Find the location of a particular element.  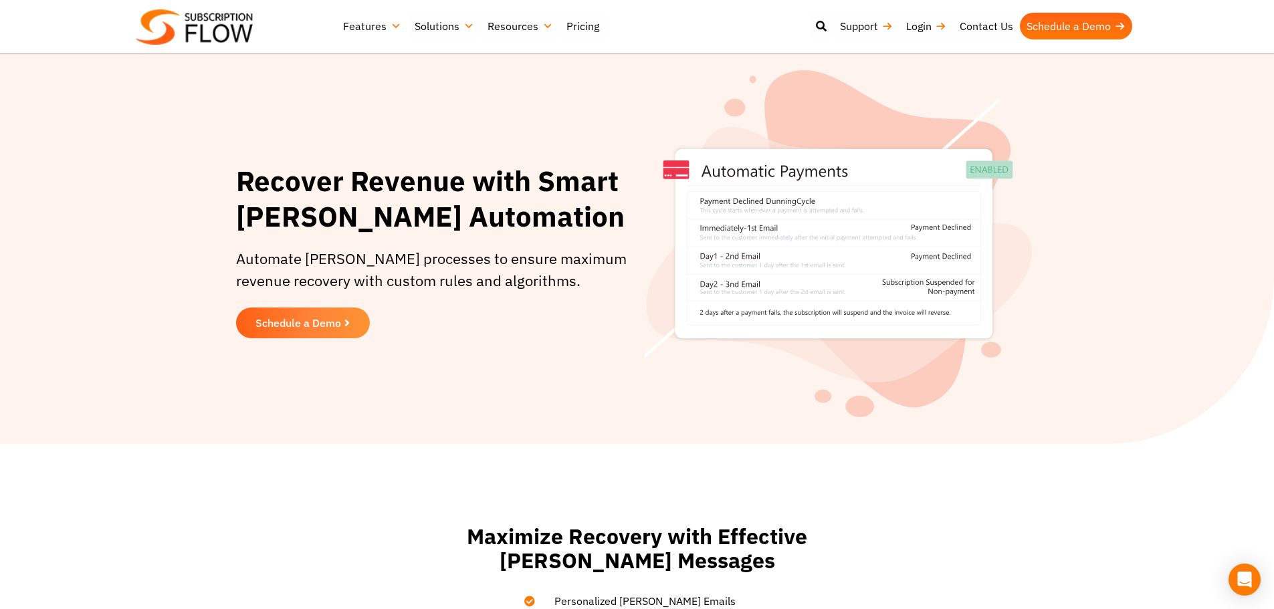

a: Contact Us is located at coordinates (987, 26).